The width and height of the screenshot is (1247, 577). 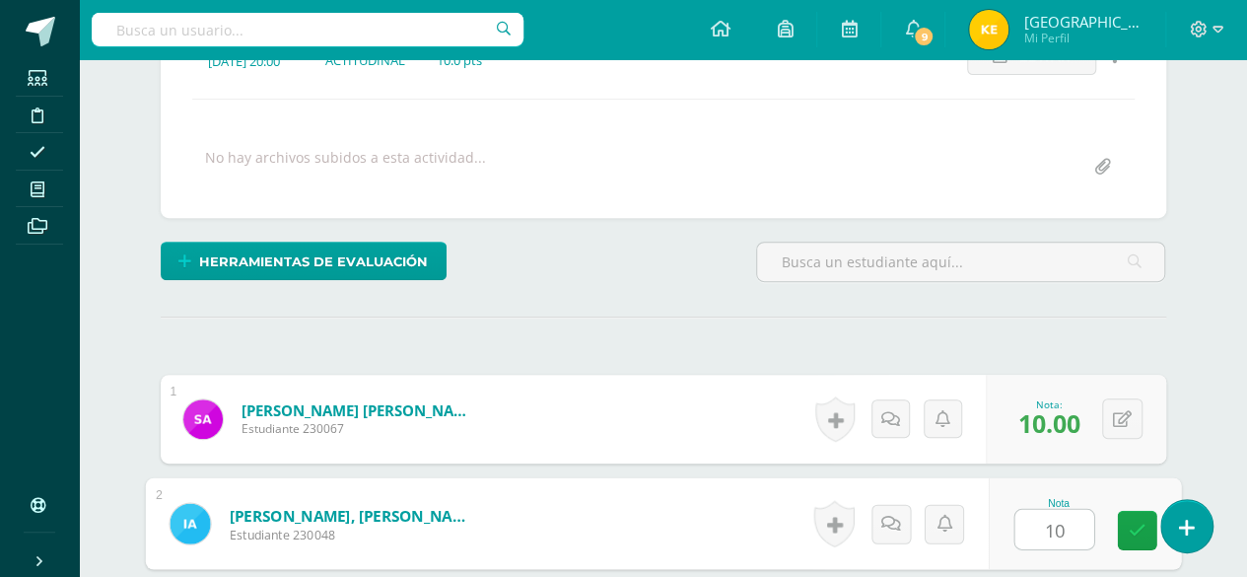 What do you see at coordinates (350, 534) in the screenshot?
I see `span: Estudiante 230048` at bounding box center [350, 534].